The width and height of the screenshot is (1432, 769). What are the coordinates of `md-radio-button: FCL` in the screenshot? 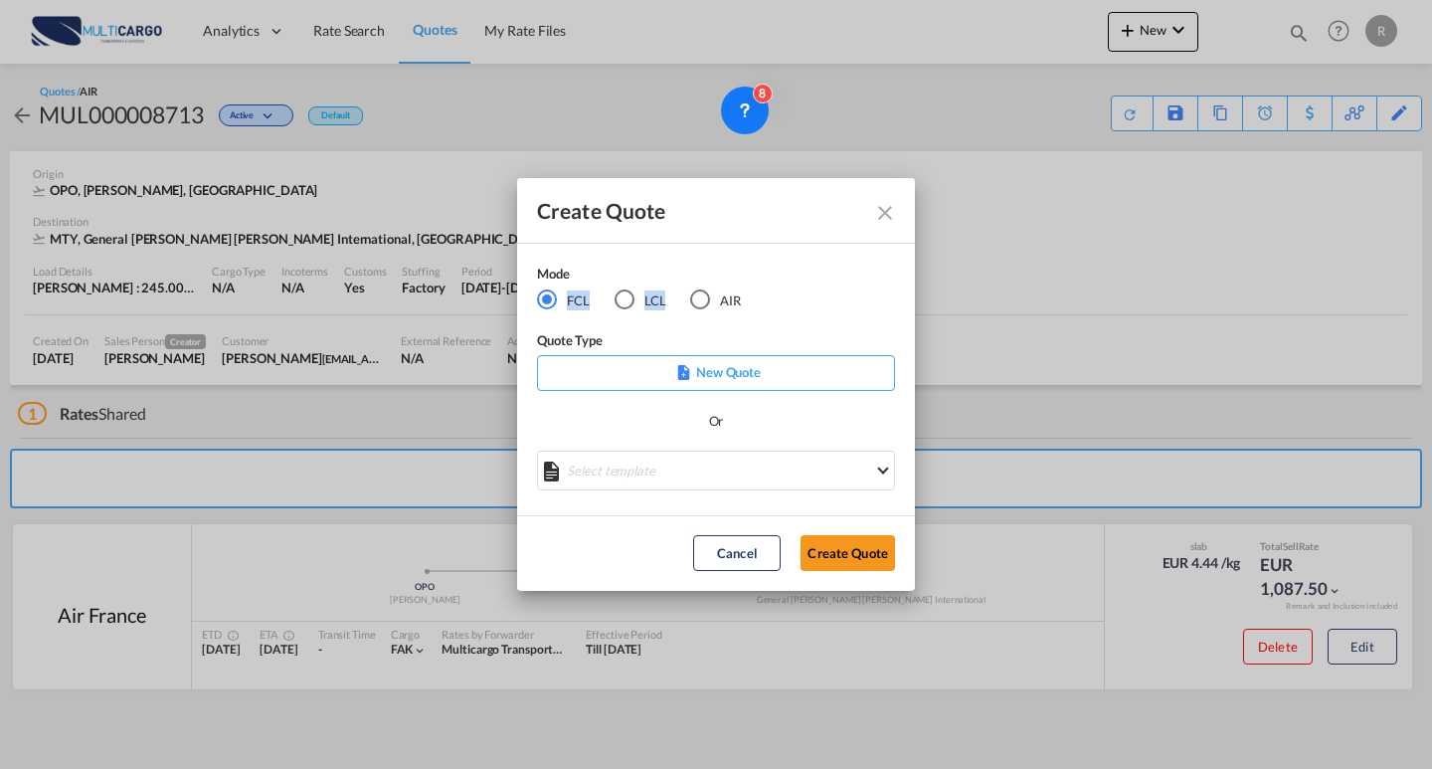 It's located at (563, 299).